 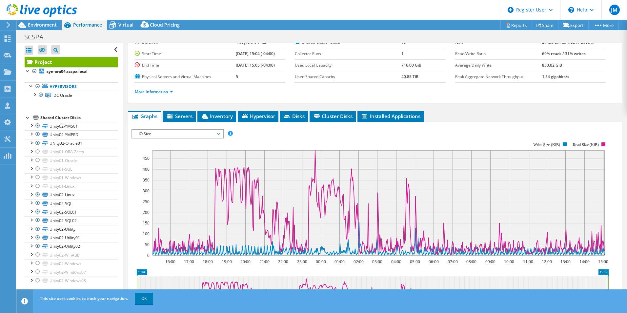 I want to click on b: syn-ora04.scspa.local, so click(x=67, y=71).